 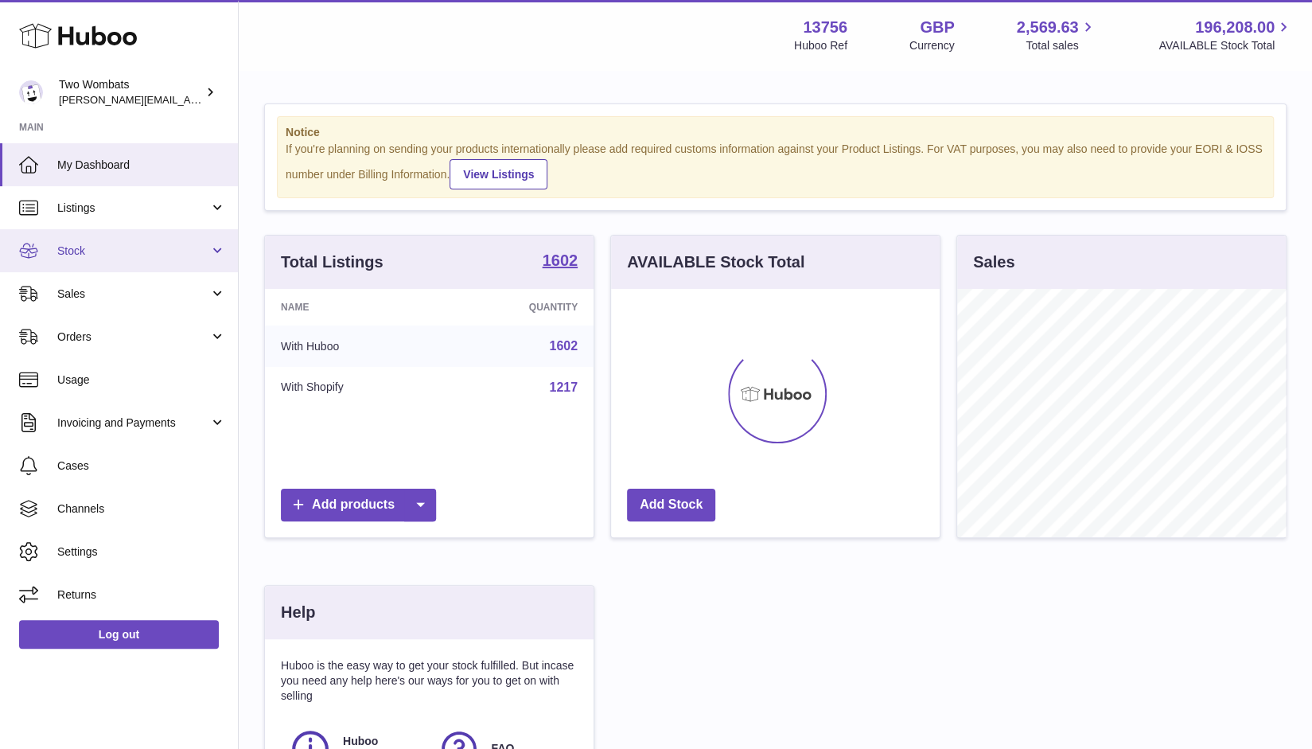 What do you see at coordinates (1061, 45) in the screenshot?
I see `span: Total sales` at bounding box center [1061, 45].